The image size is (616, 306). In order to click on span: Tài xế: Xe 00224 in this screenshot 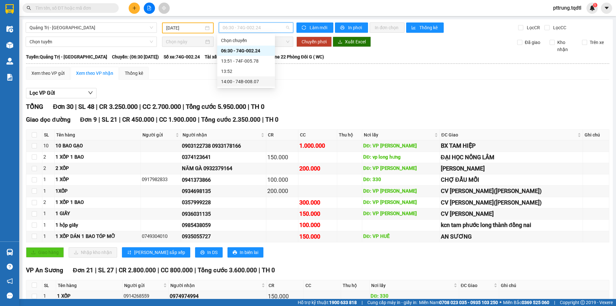, I will do `click(221, 57)`.